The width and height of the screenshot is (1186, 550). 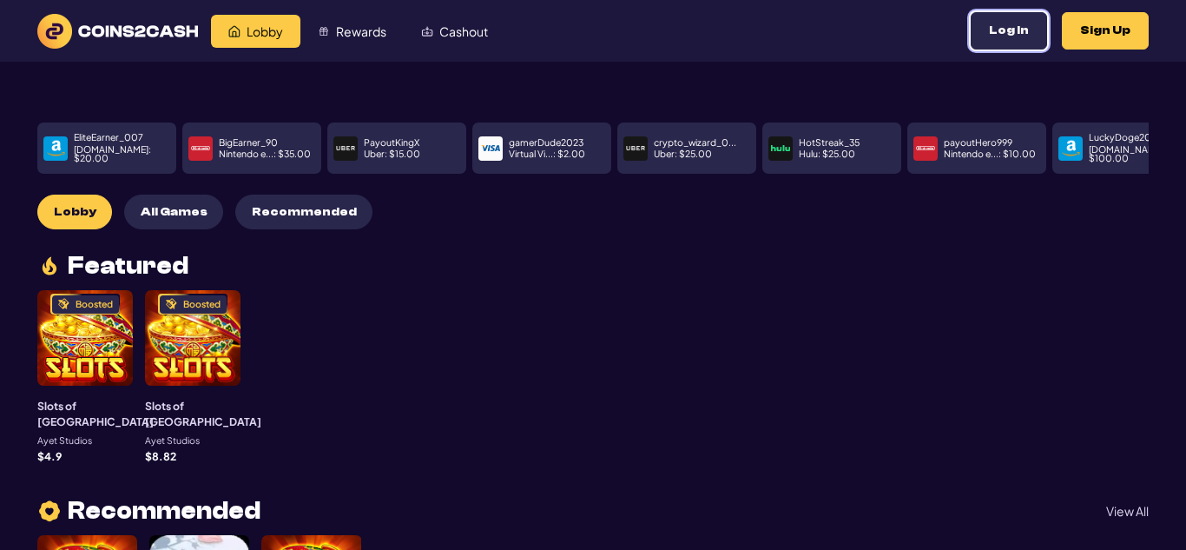 What do you see at coordinates (547, 154) in the screenshot?
I see `p: Virtual Vi... : $ 2.00` at bounding box center [547, 154].